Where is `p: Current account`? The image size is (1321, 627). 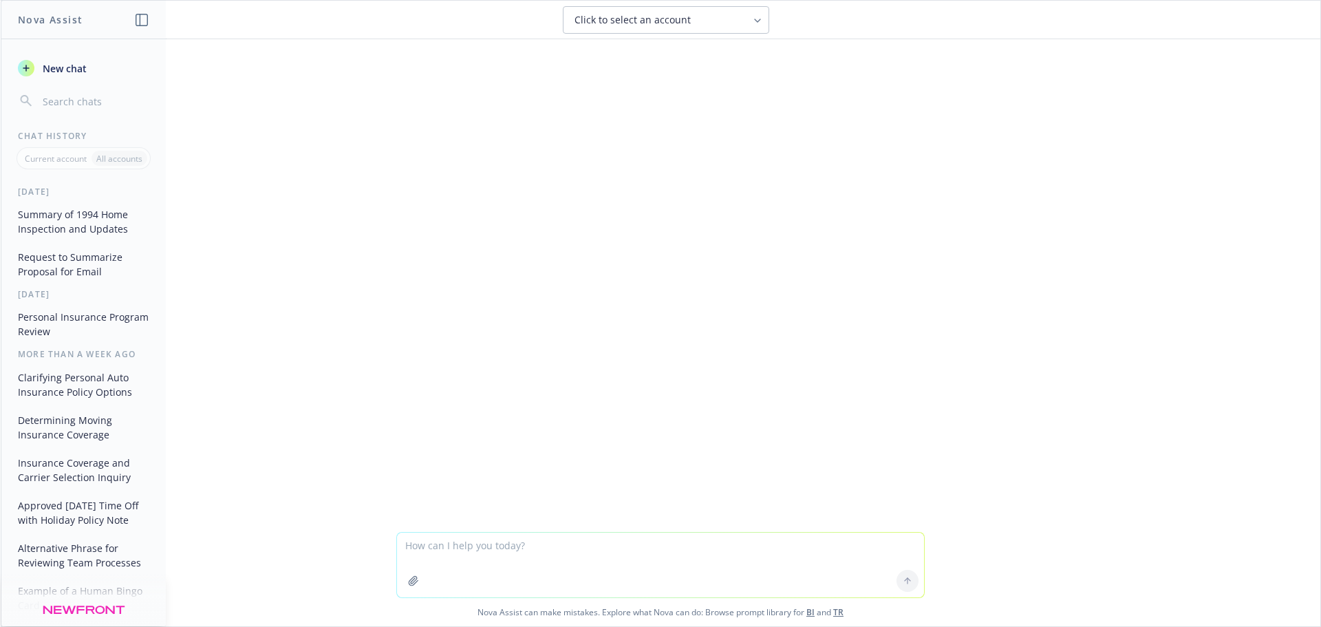 p: Current account is located at coordinates (56, 158).